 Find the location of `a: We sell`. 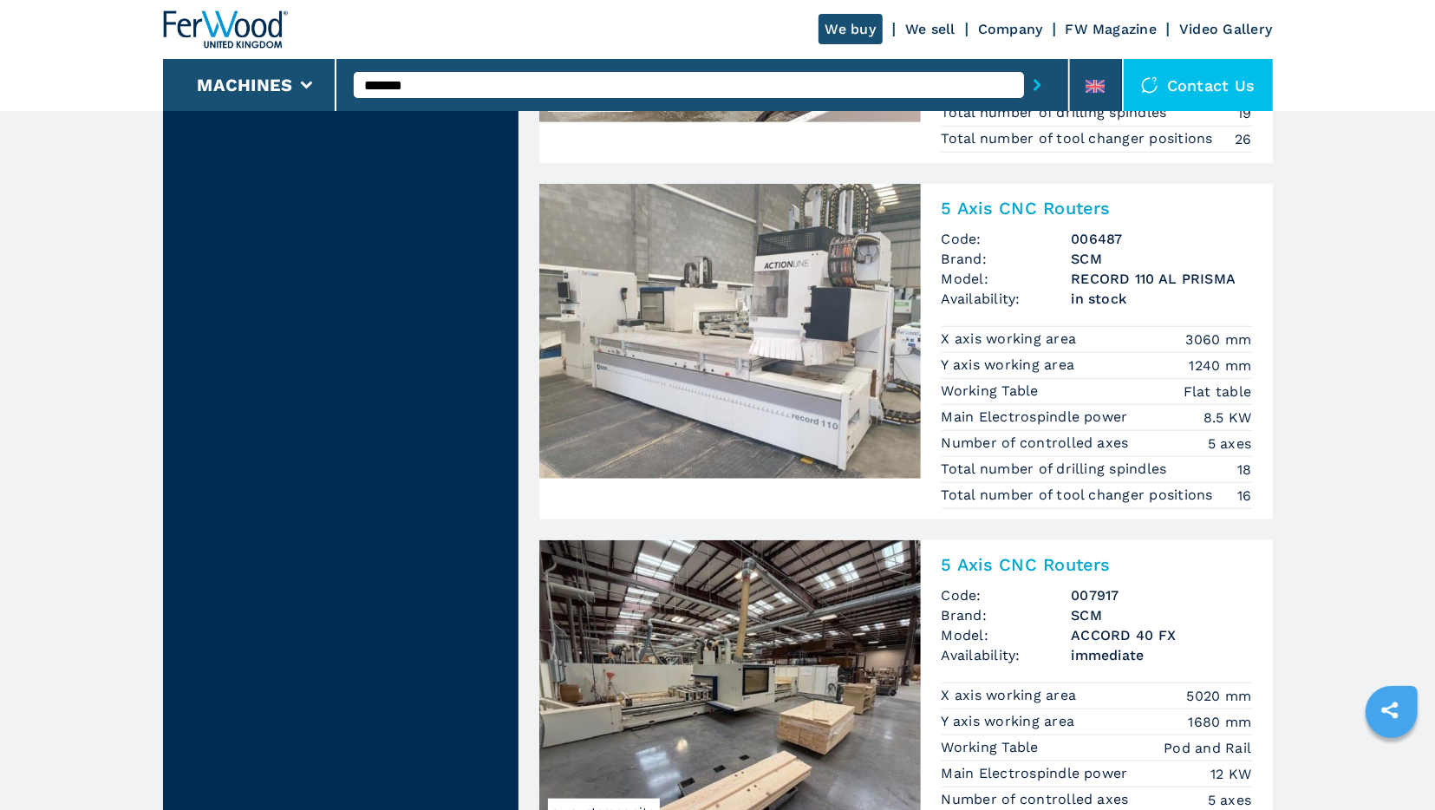

a: We sell is located at coordinates (930, 29).